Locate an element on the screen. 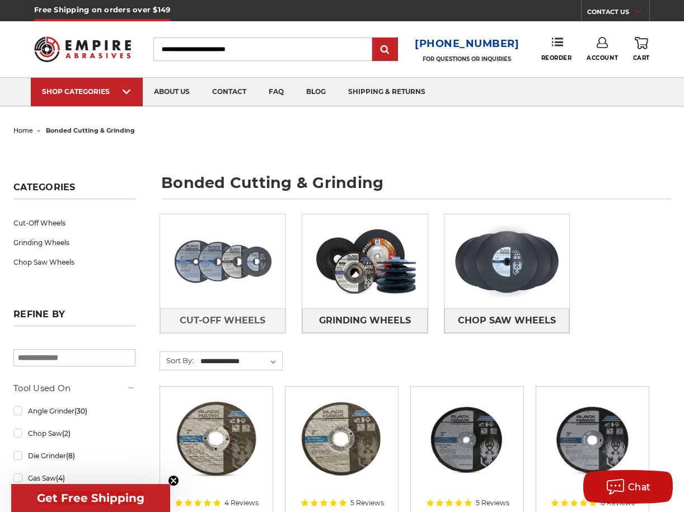 Image resolution: width=684 pixels, height=512 pixels. a: home is located at coordinates (23, 130).